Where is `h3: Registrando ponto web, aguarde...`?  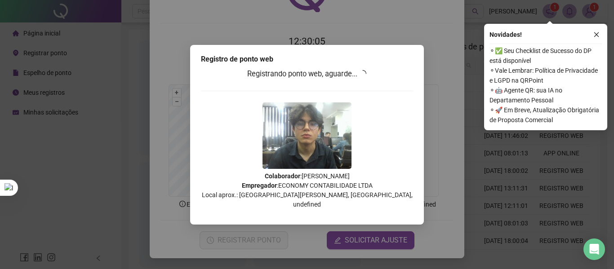 h3: Registrando ponto web, aguarde... is located at coordinates (307, 74).